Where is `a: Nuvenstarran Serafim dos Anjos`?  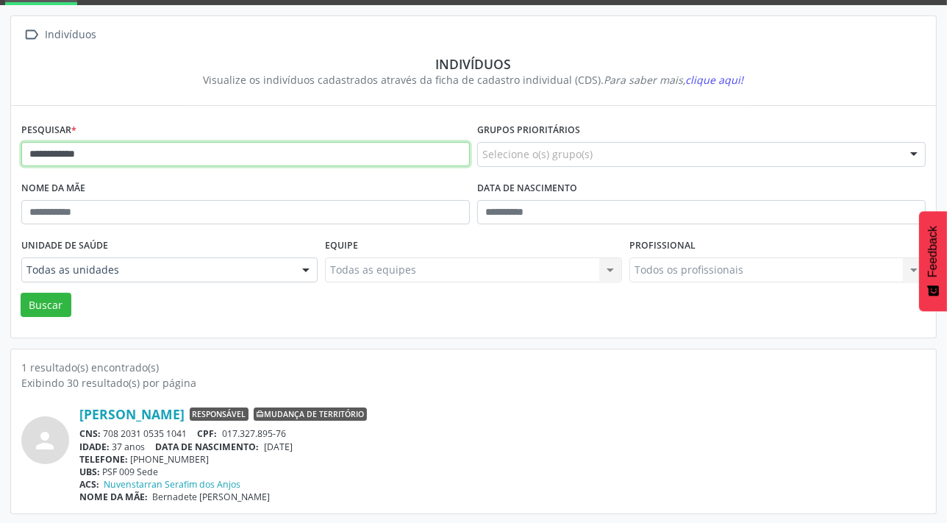
a: Nuvenstarran Serafim dos Anjos is located at coordinates (173, 484).